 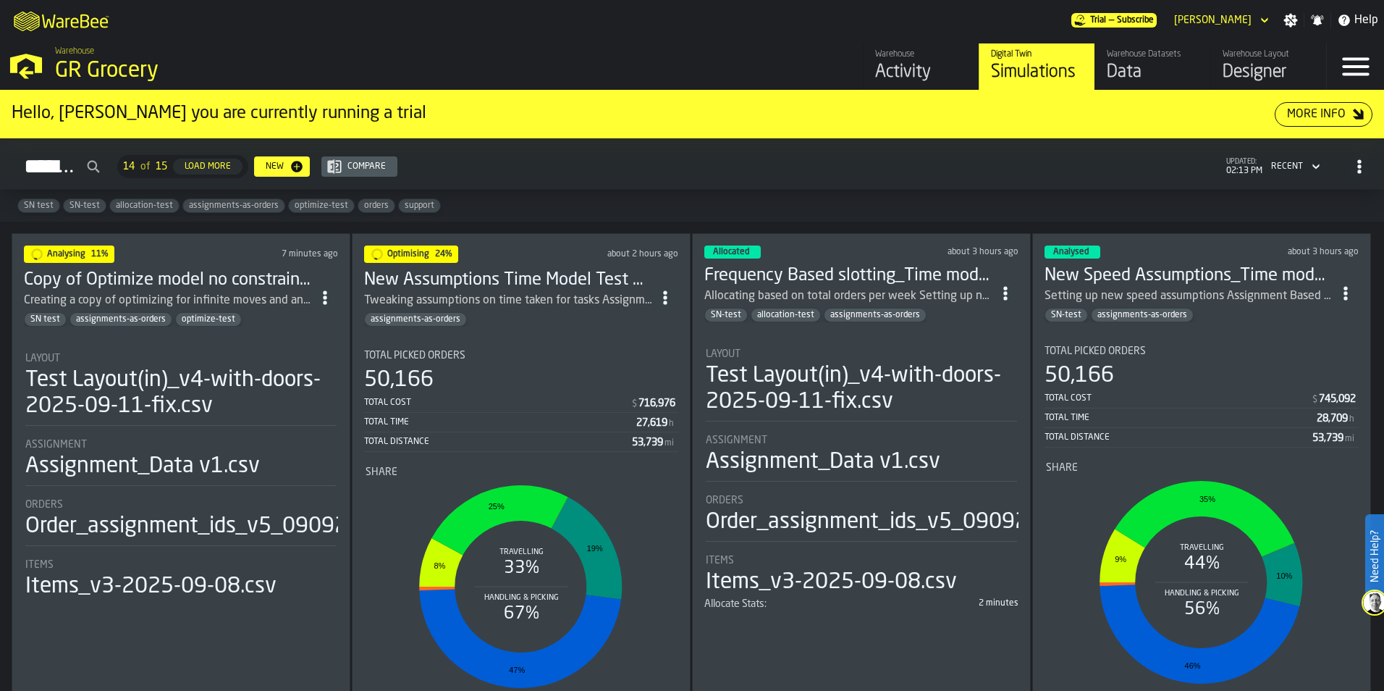 I want to click on div: New Speed Assumptions_Time model update 4.5M Assignment Test 2025-09-1, so click(x=1189, y=276).